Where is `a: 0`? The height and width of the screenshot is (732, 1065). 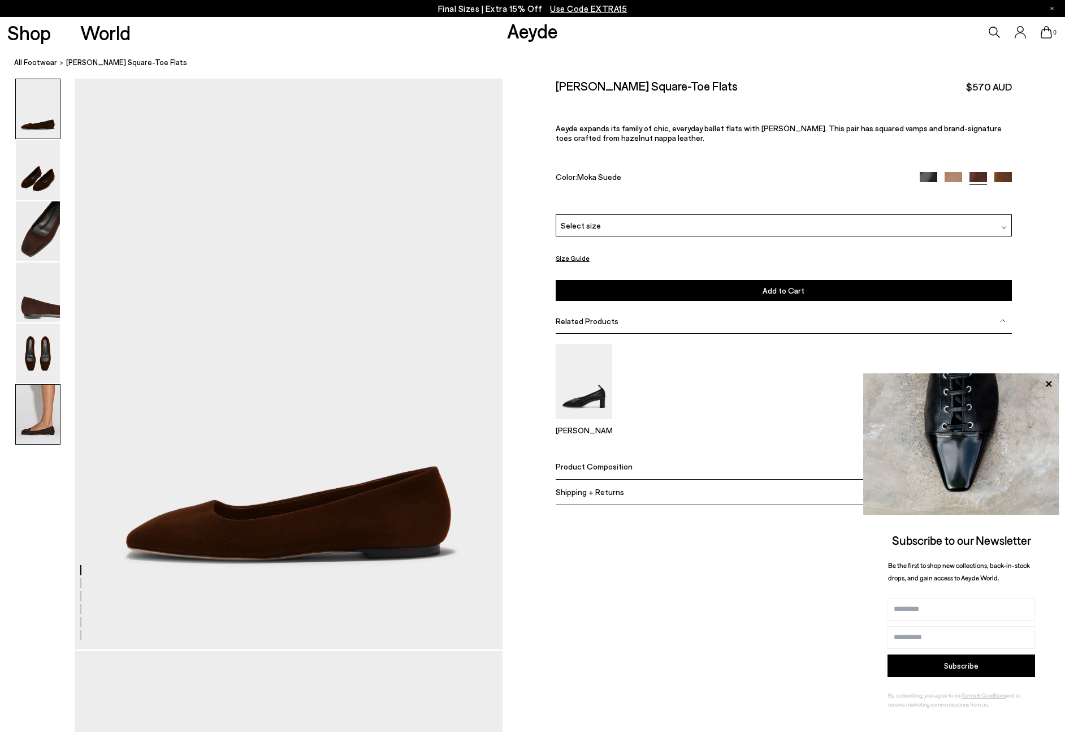
a: 0 is located at coordinates (1047, 32).